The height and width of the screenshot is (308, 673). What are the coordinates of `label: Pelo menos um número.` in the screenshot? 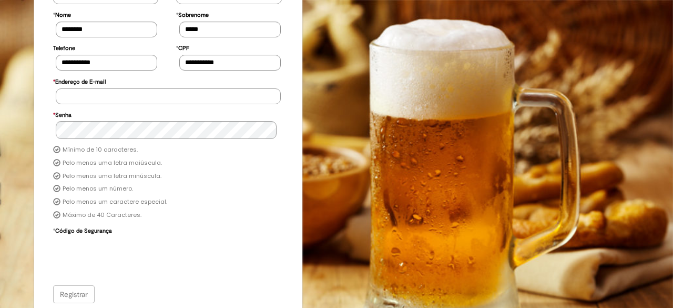 It's located at (98, 189).